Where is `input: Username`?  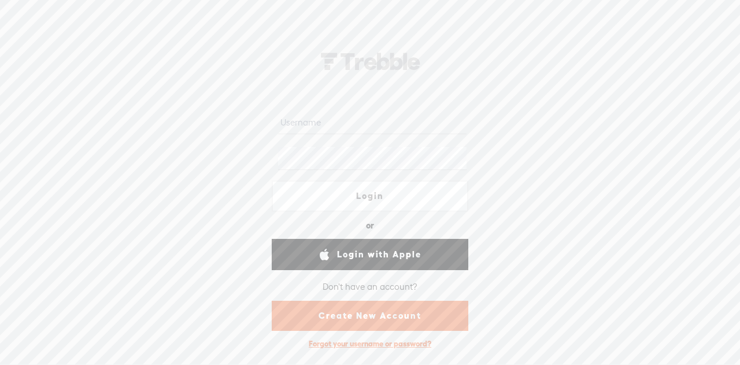 input: Username is located at coordinates (372, 123).